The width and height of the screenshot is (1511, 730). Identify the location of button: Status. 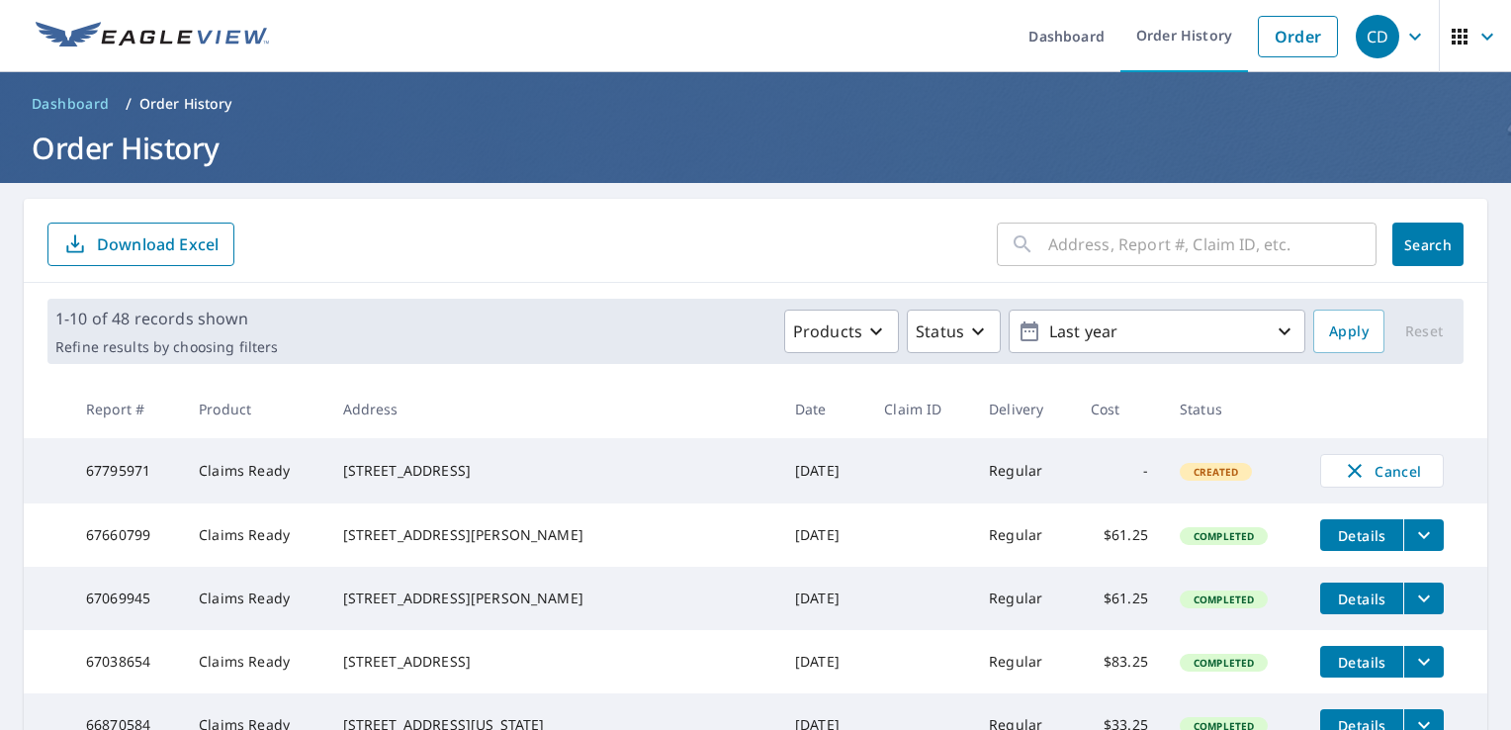
(953, 331).